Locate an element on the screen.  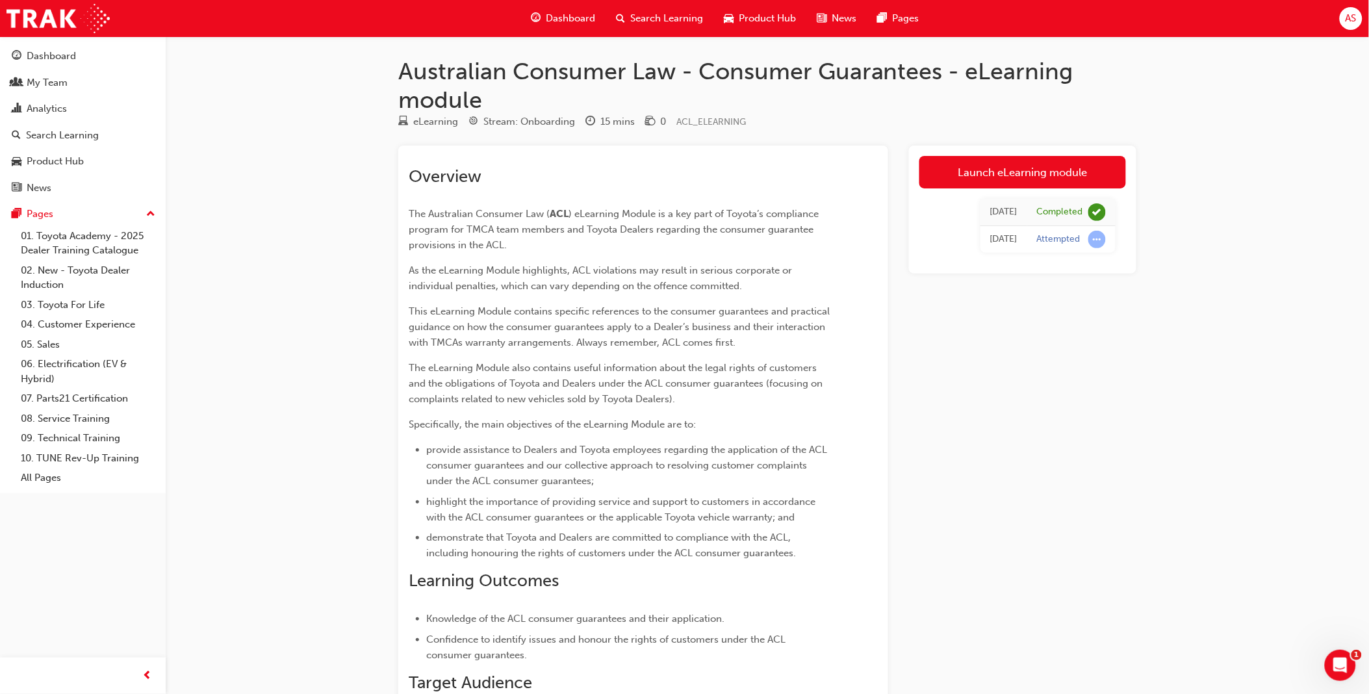
div: Analytics is located at coordinates (47, 109).